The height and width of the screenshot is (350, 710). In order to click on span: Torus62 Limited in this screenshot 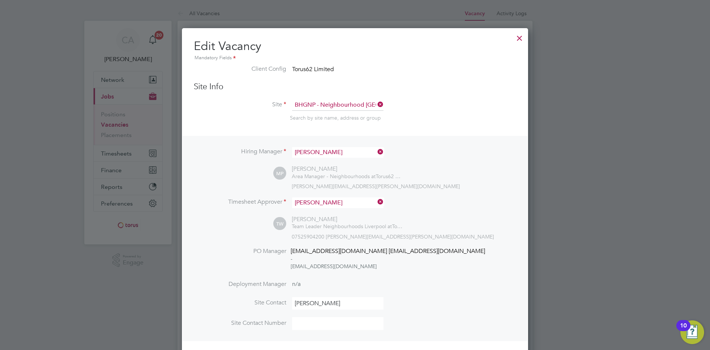, I will do `click(313, 69)`.